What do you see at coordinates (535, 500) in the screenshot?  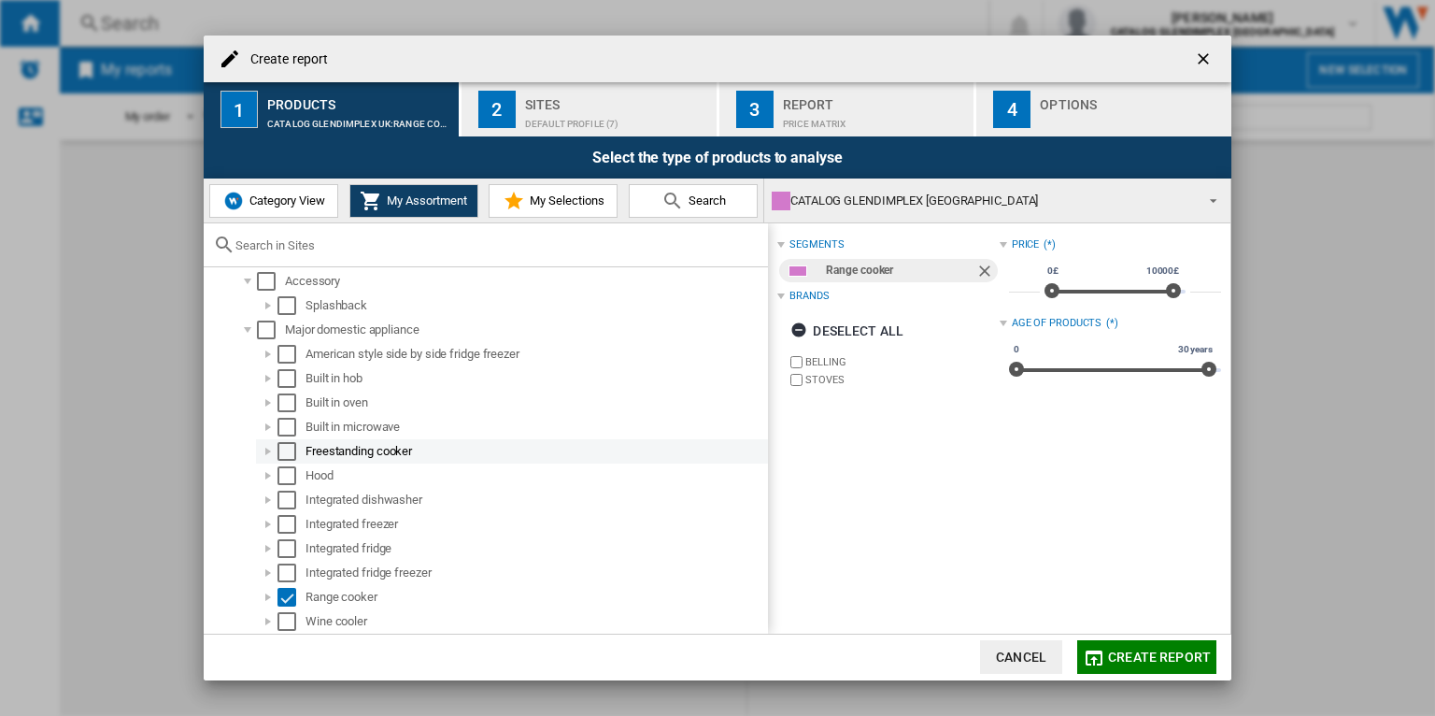 I see `div: Integrated dishwasher` at bounding box center [535, 500].